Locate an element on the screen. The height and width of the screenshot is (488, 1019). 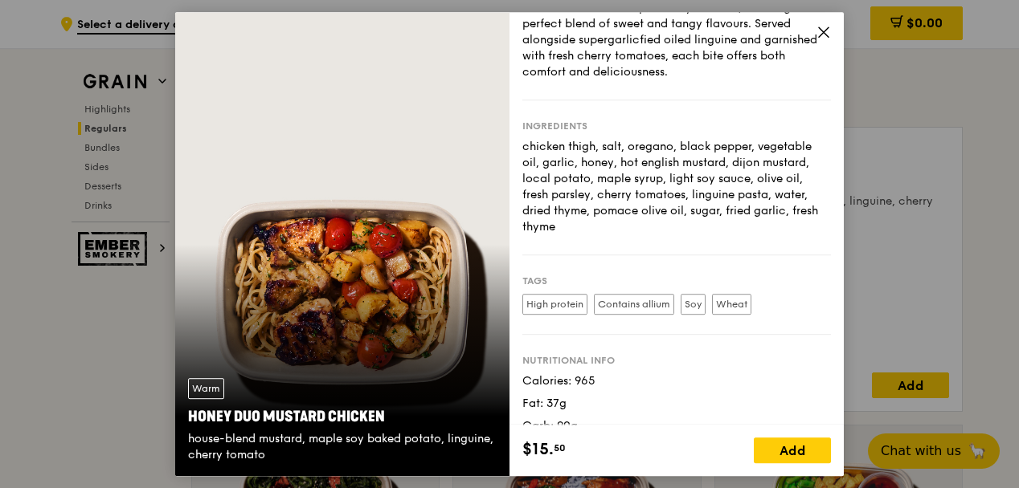
div: Add is located at coordinates (792, 451).